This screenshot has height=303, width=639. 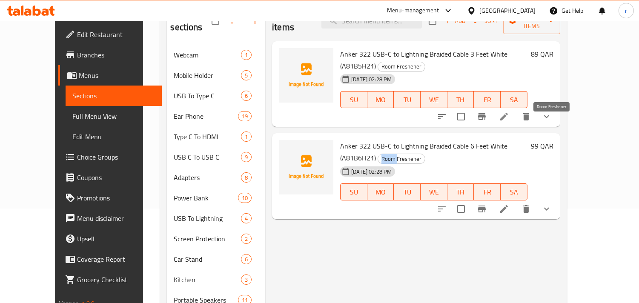 What do you see at coordinates (246, 218) in the screenshot?
I see `span: 4` at bounding box center [246, 218].